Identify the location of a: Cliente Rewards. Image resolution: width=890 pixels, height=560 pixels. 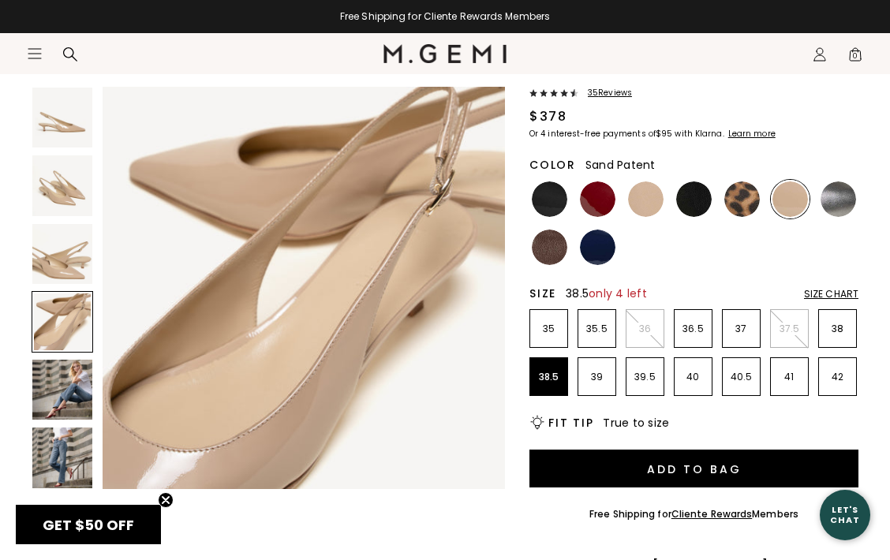
(712, 514).